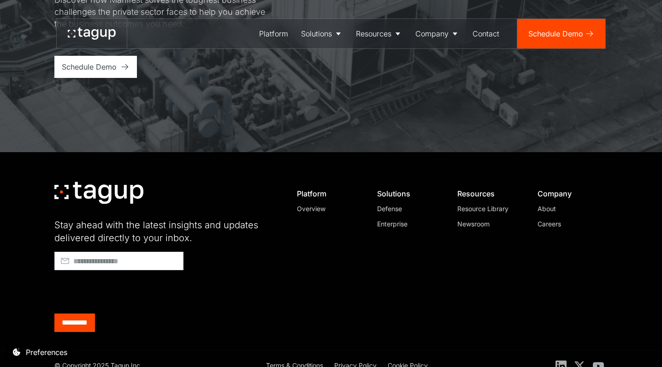 The height and width of the screenshot is (367, 662). Describe the element at coordinates (489, 224) in the screenshot. I see `a: Newsroom` at that location.